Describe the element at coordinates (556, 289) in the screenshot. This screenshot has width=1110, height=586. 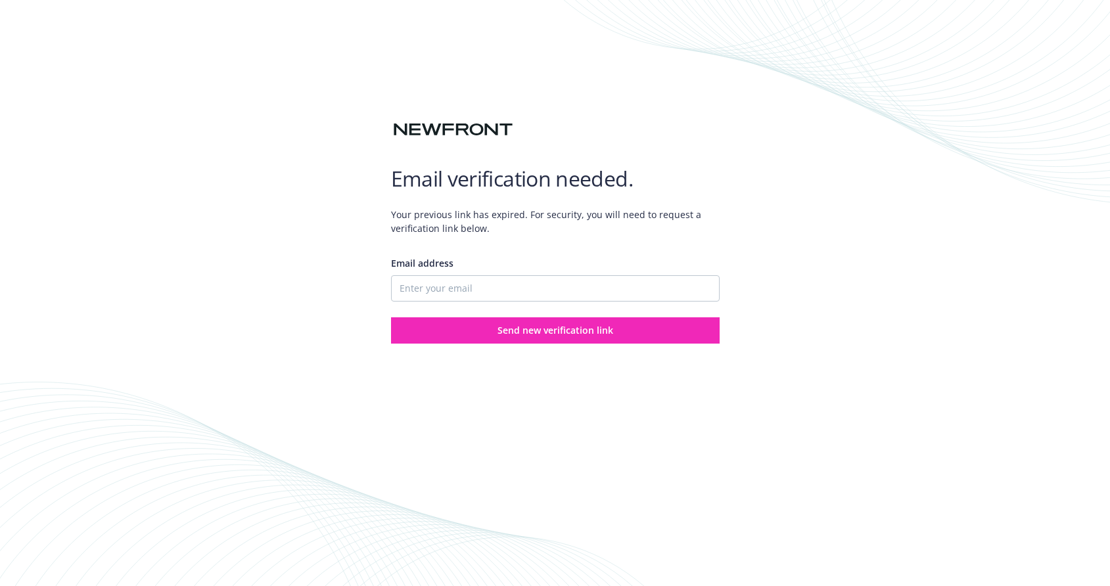
I see `input: Enter your email` at that location.